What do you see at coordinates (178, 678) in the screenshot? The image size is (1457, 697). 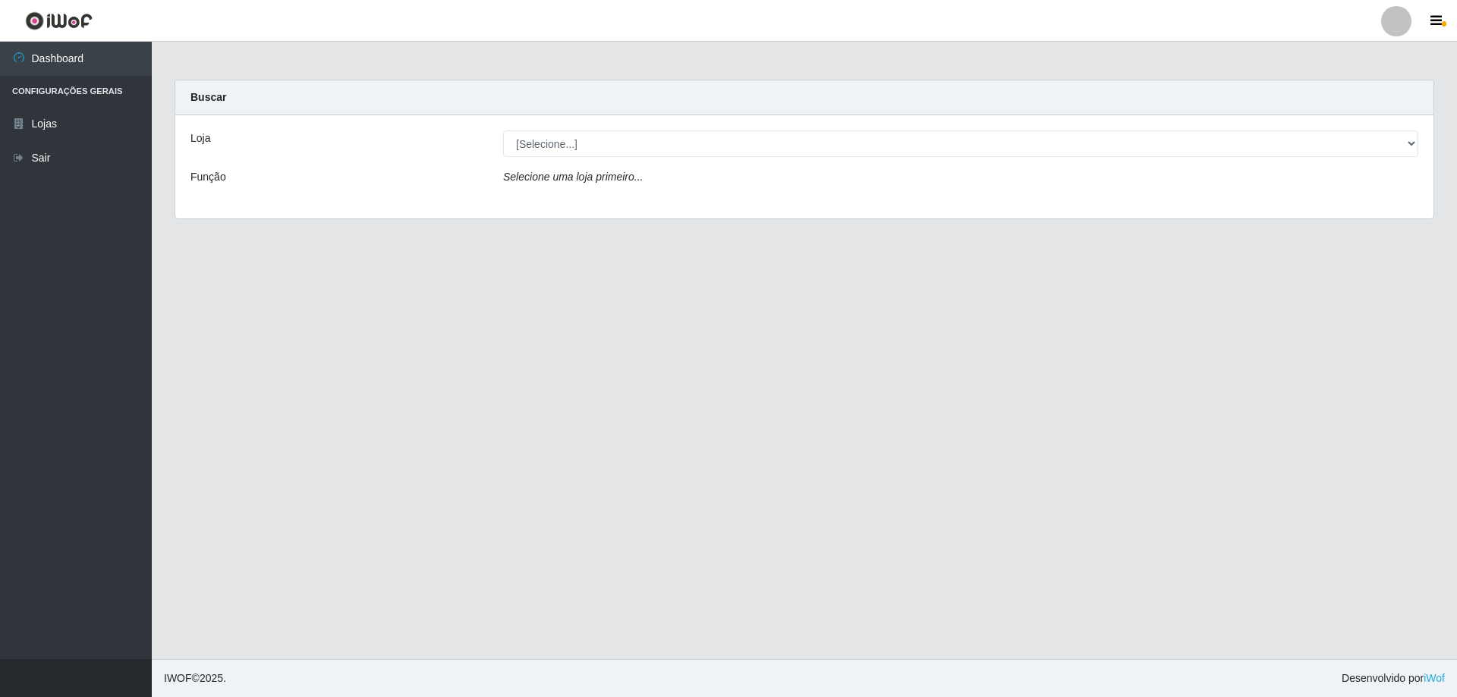 I see `span: IWOF` at bounding box center [178, 678].